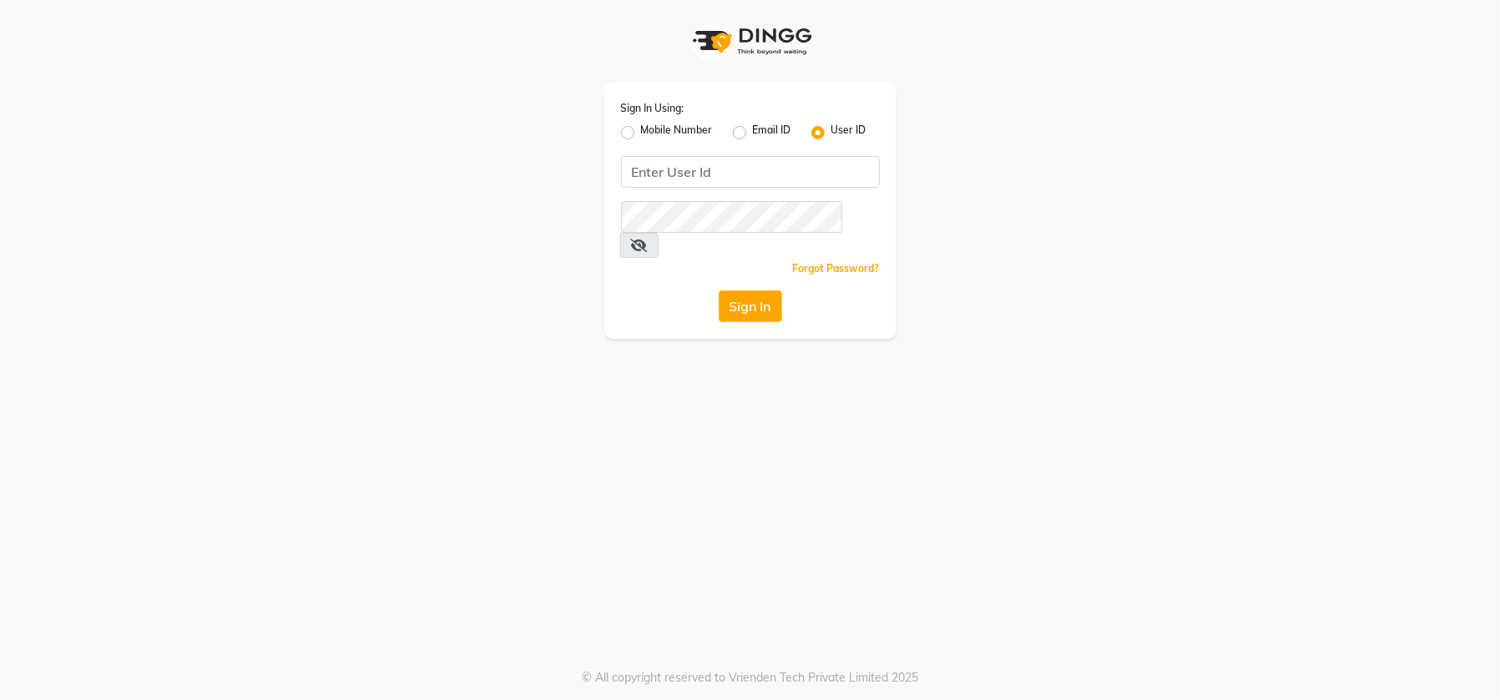 The width and height of the screenshot is (1500, 700). What do you see at coordinates (836, 268) in the screenshot?
I see `a: Forgot Password?` at bounding box center [836, 268].